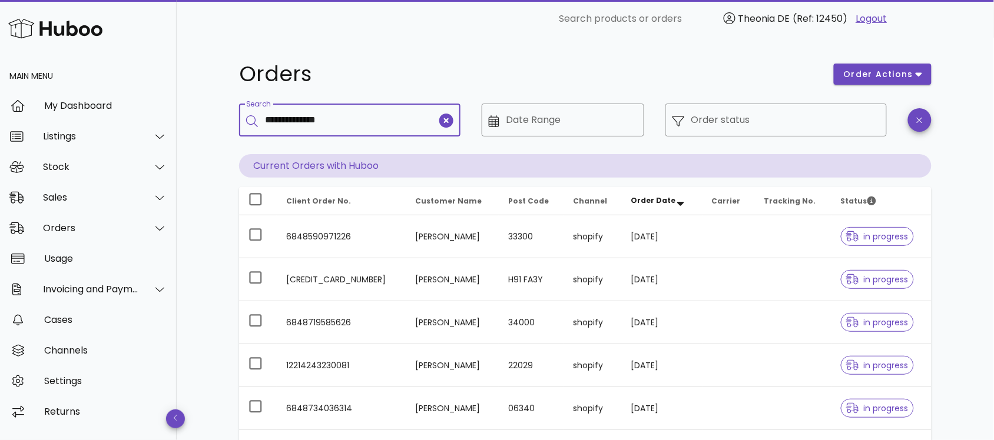 The height and width of the screenshot is (440, 994). What do you see at coordinates (91, 136) in the screenshot?
I see `div: Listings` at bounding box center [91, 136].